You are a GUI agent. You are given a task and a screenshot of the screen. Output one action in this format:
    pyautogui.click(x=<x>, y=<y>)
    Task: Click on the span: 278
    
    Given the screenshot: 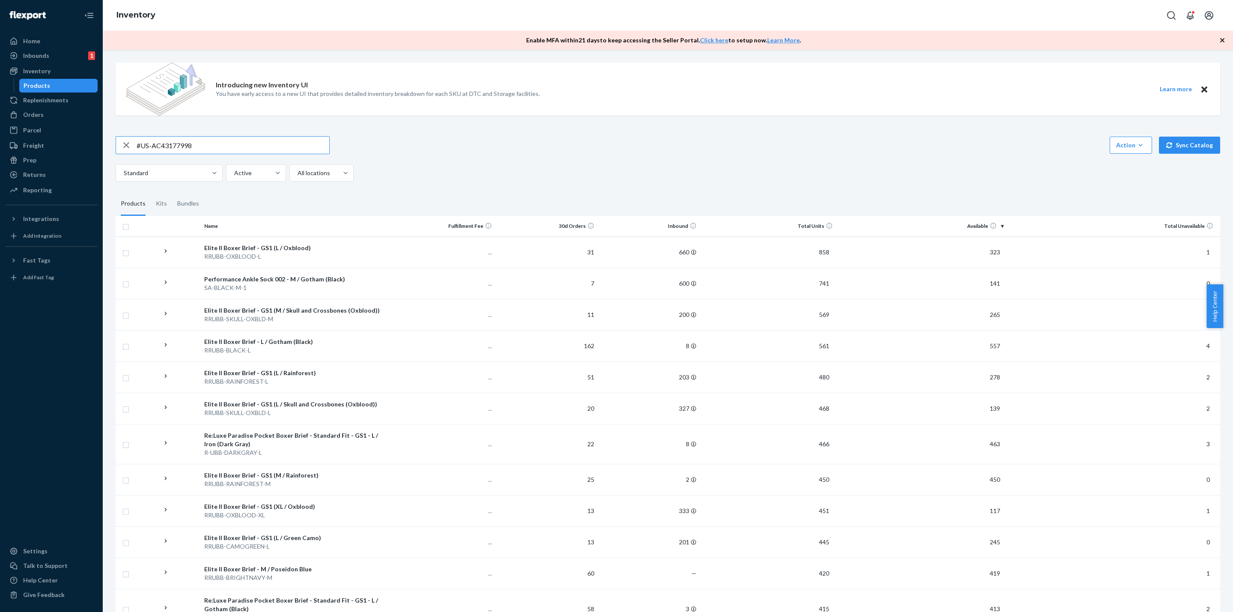 What is the action you would take?
    pyautogui.click(x=995, y=377)
    